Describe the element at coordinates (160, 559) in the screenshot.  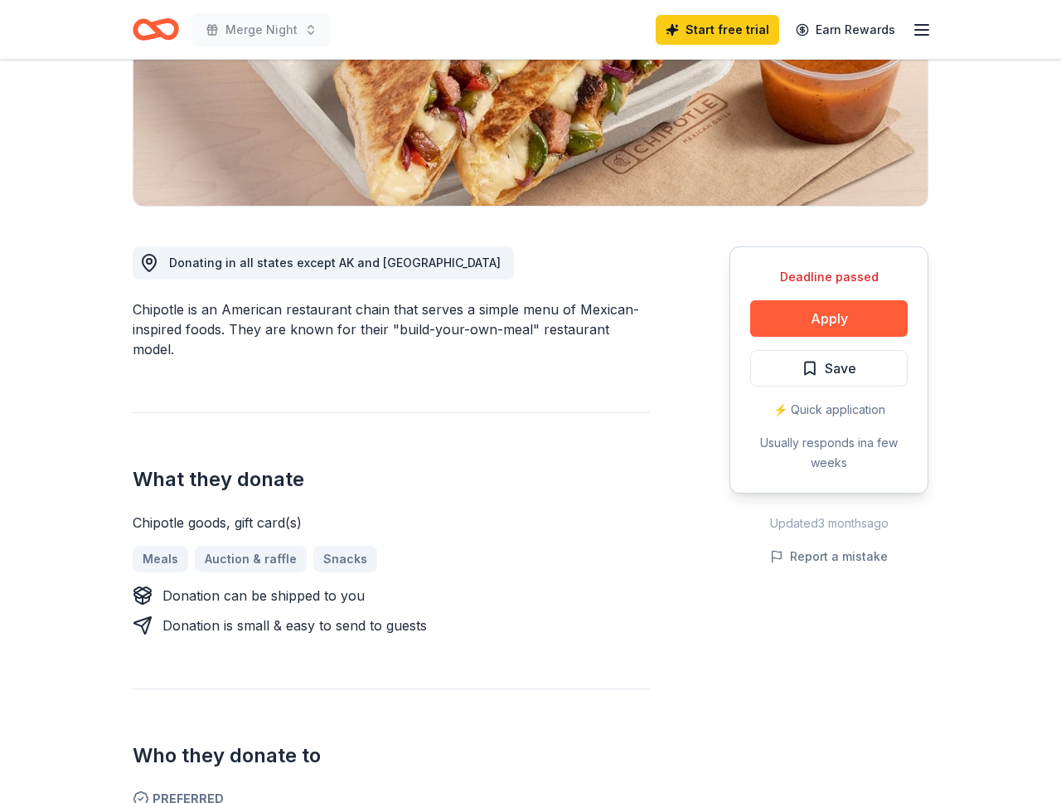
I see `a: Meals` at that location.